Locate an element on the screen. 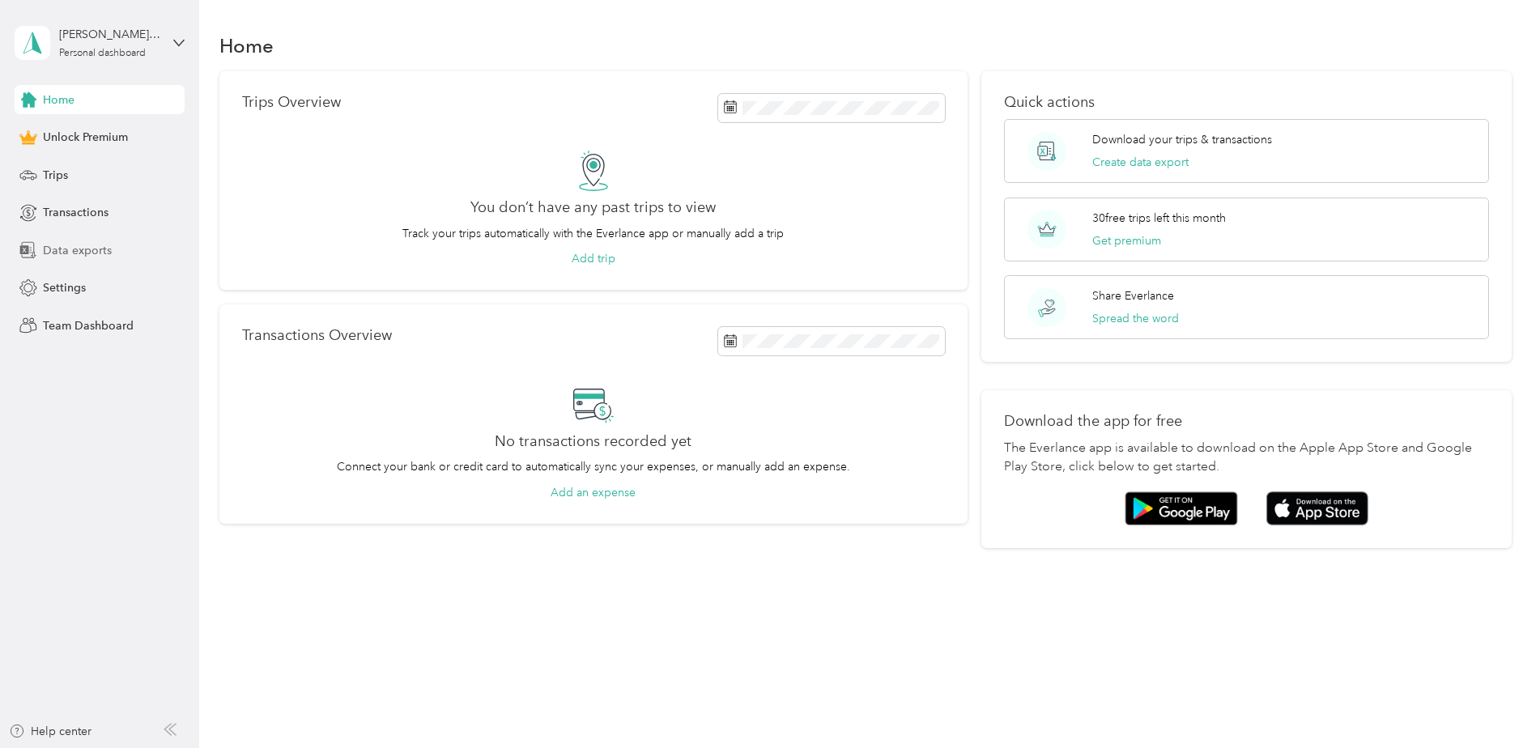 Image resolution: width=1540 pixels, height=748 pixels. button: Get premium is located at coordinates (1126, 240).